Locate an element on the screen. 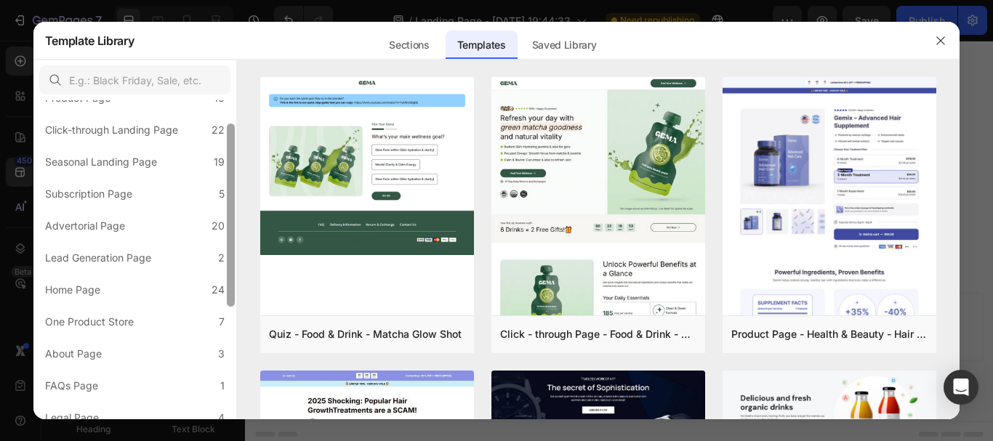  div: Templates is located at coordinates (481, 45).